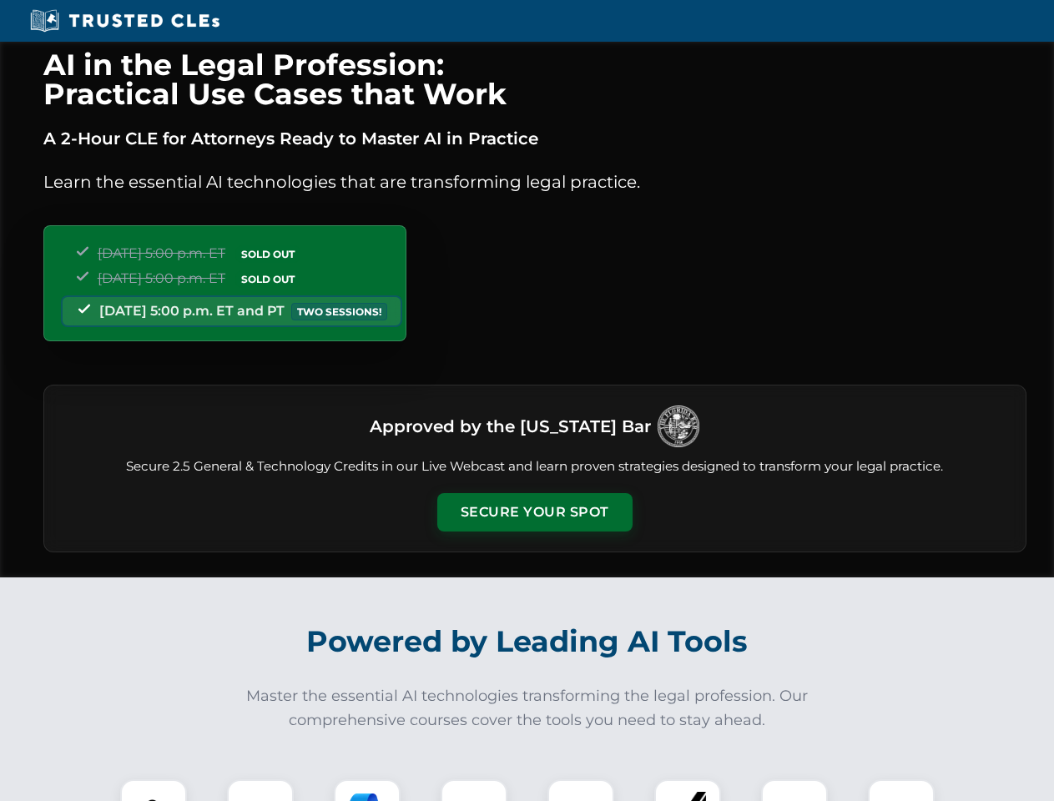  What do you see at coordinates (535, 182) in the screenshot?
I see `p: Learn the essential AI technologies that are transforming legal practice.` at bounding box center [535, 182].